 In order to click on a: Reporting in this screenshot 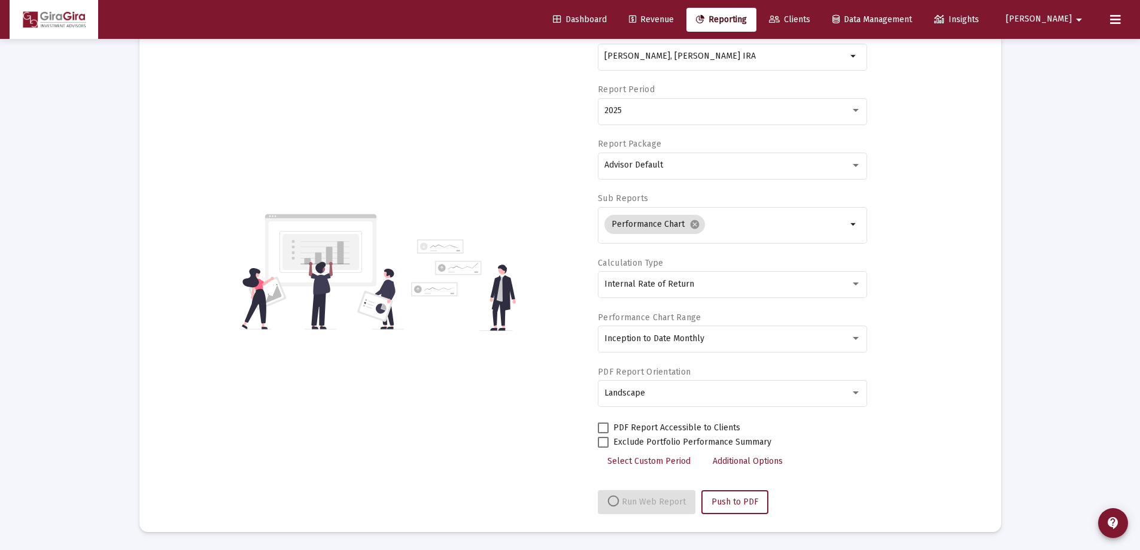, I will do `click(721, 20)`.